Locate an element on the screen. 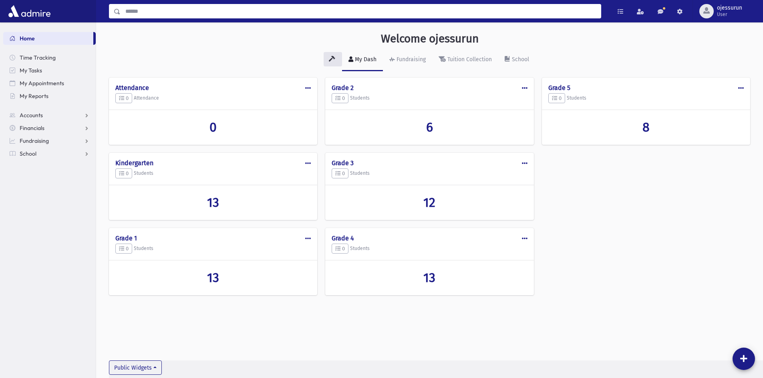 The width and height of the screenshot is (763, 378). span: 8 is located at coordinates (646, 127).